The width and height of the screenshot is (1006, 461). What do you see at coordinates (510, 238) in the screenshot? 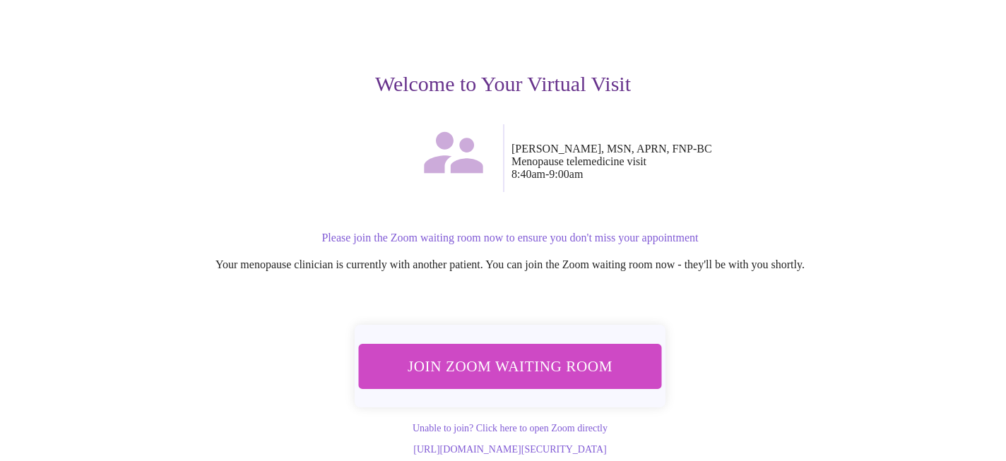
I see `p: Please join the Zoom waiting room now to ensure you don't miss your appointment` at bounding box center [510, 238].